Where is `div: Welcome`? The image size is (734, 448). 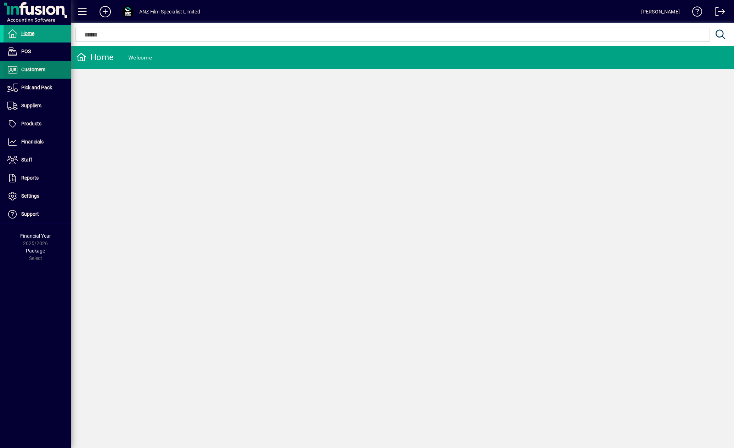
div: Welcome is located at coordinates (140, 58).